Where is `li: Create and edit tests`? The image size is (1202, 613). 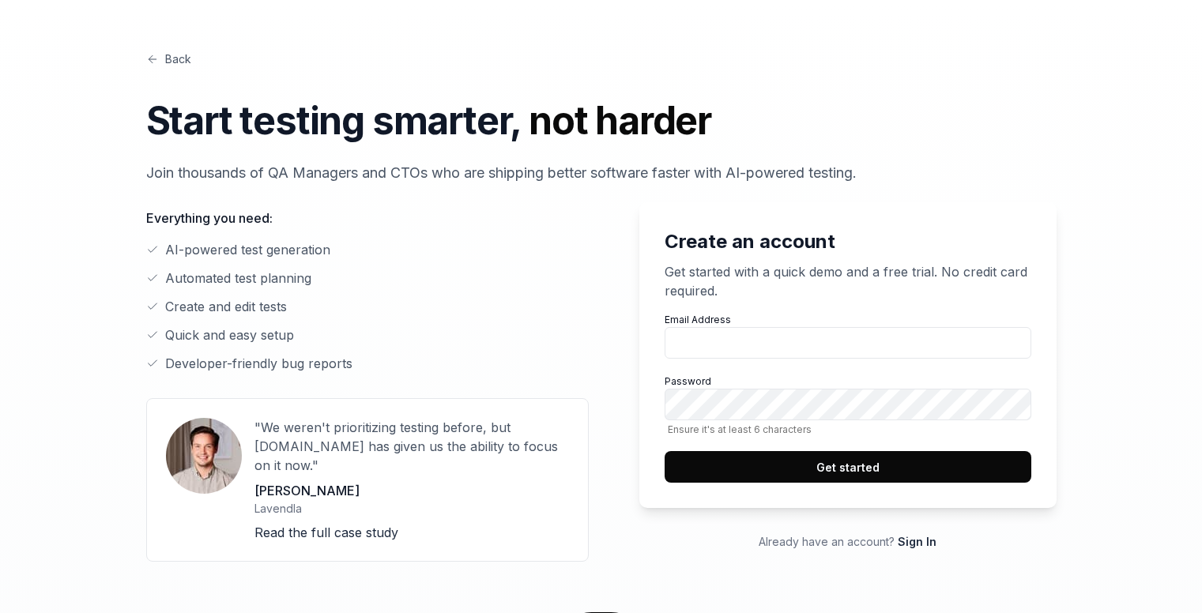
li: Create and edit tests is located at coordinates (367, 307).